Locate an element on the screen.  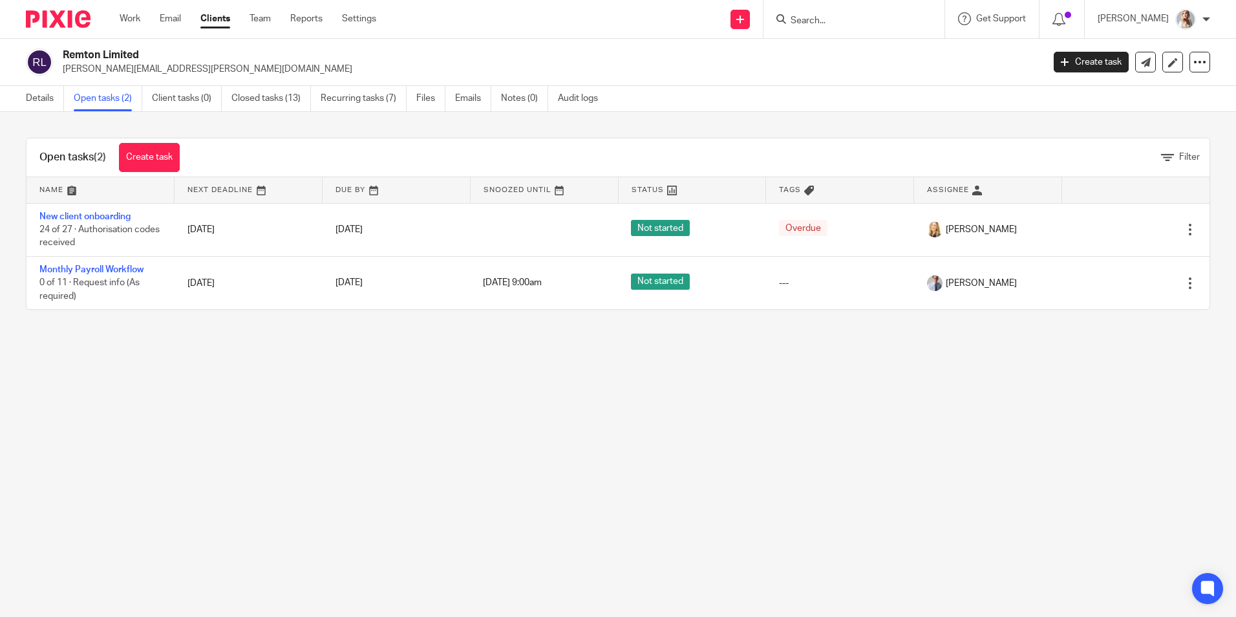
h1: Open tasks is located at coordinates (72, 157).